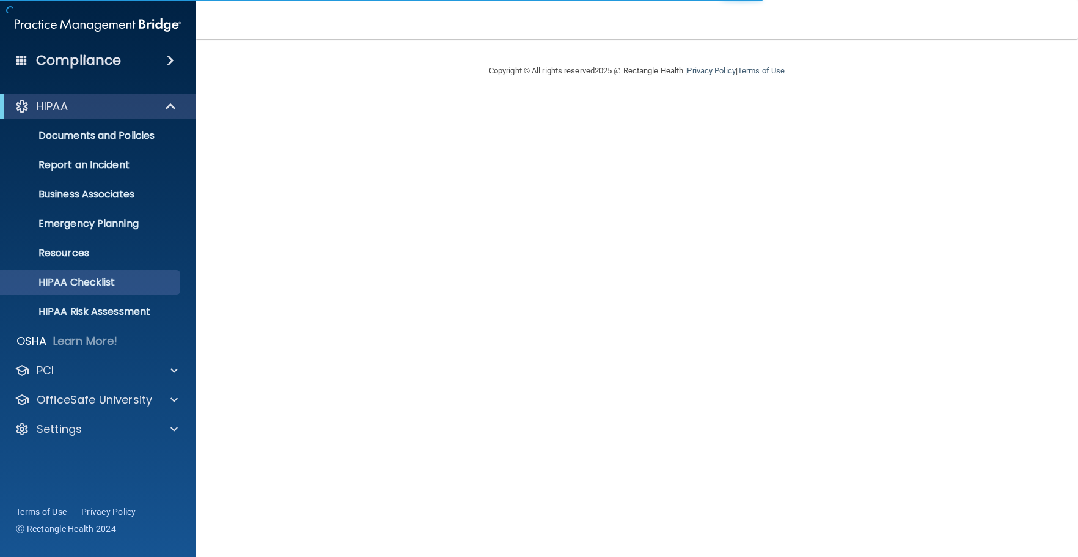 Image resolution: width=1078 pixels, height=557 pixels. Describe the element at coordinates (91, 312) in the screenshot. I see `p: HIPAA Risk Assessment` at that location.